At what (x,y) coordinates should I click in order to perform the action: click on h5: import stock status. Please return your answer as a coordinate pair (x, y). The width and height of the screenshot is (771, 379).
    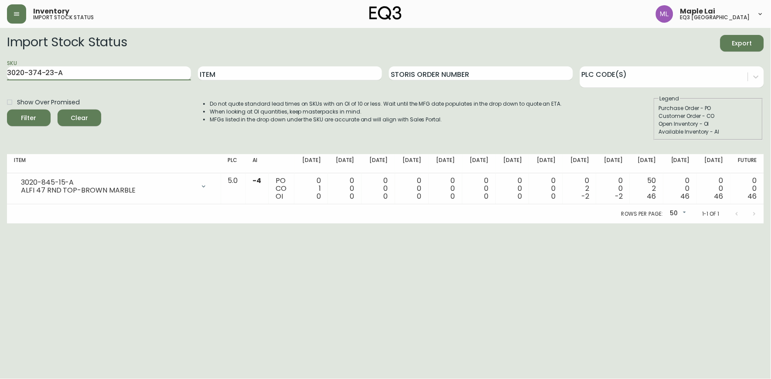
    Looking at the image, I should click on (63, 17).